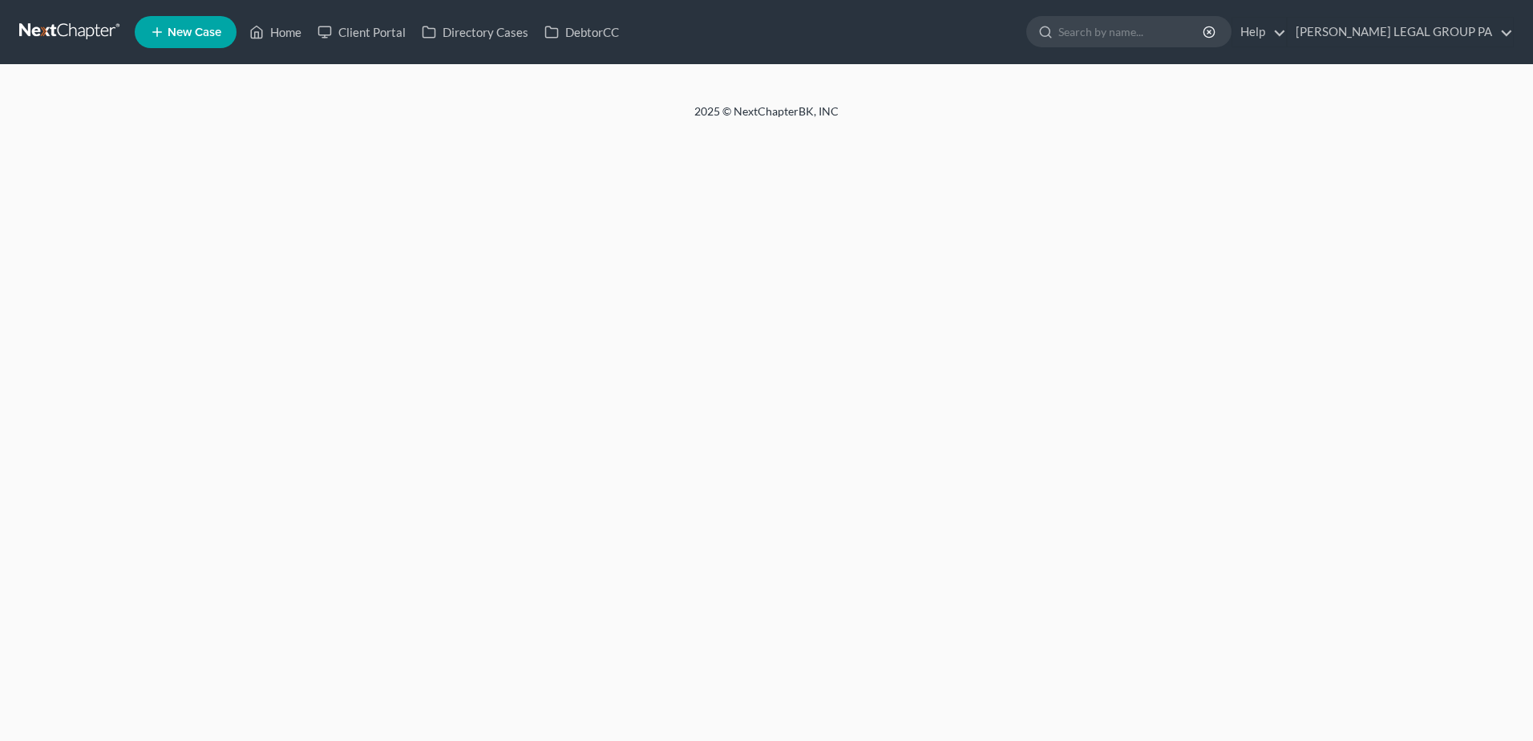  What do you see at coordinates (475, 32) in the screenshot?
I see `a: Directory Cases` at bounding box center [475, 32].